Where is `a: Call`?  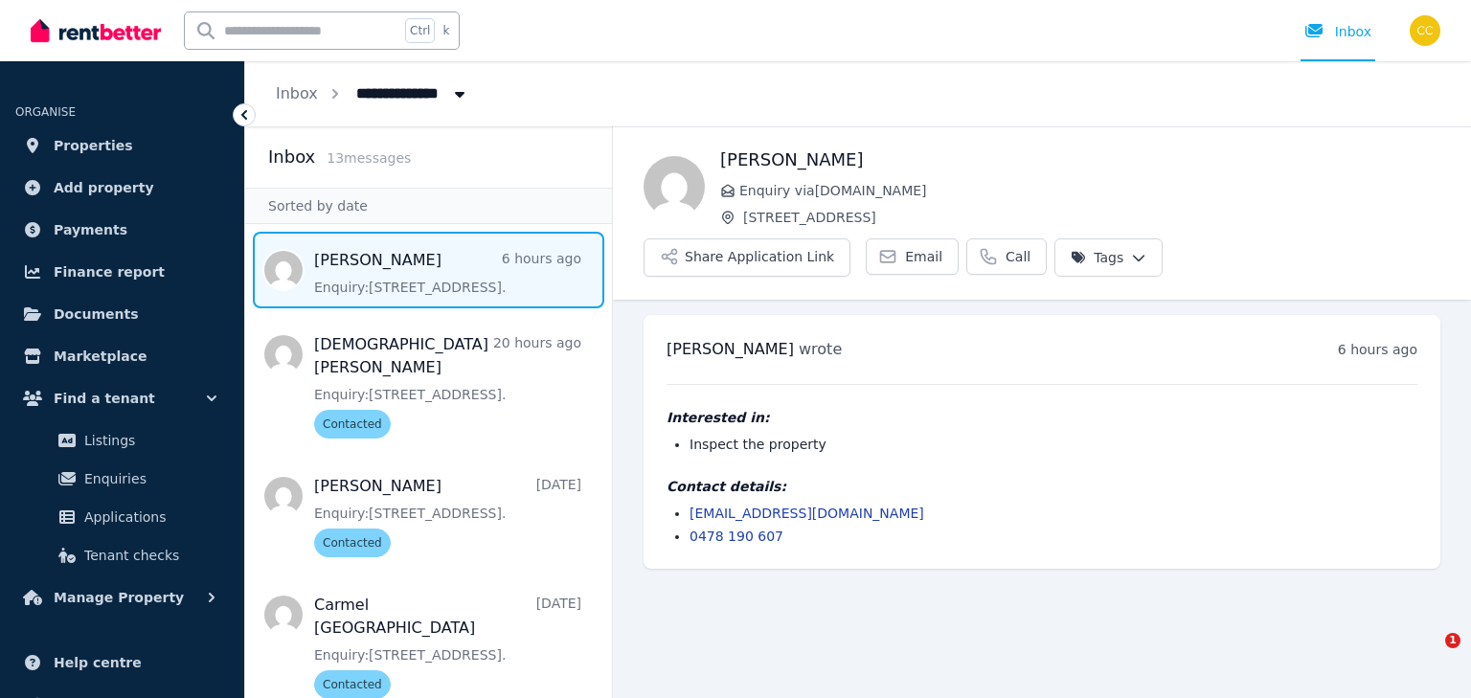 a: Call is located at coordinates (1007, 257).